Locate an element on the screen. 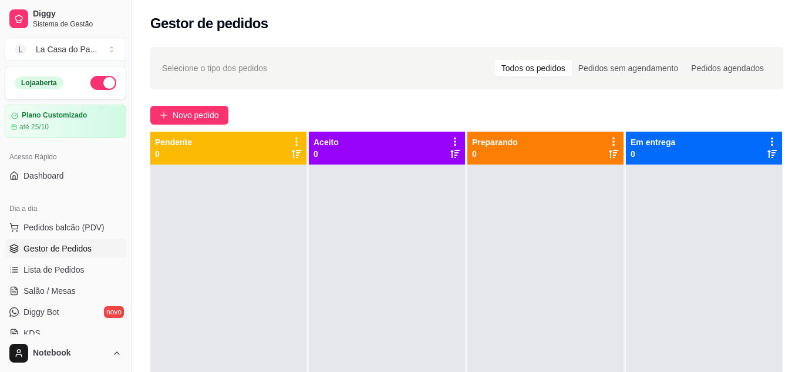 Image resolution: width=802 pixels, height=372 pixels. span: Salão / Mesas is located at coordinates (49, 291).